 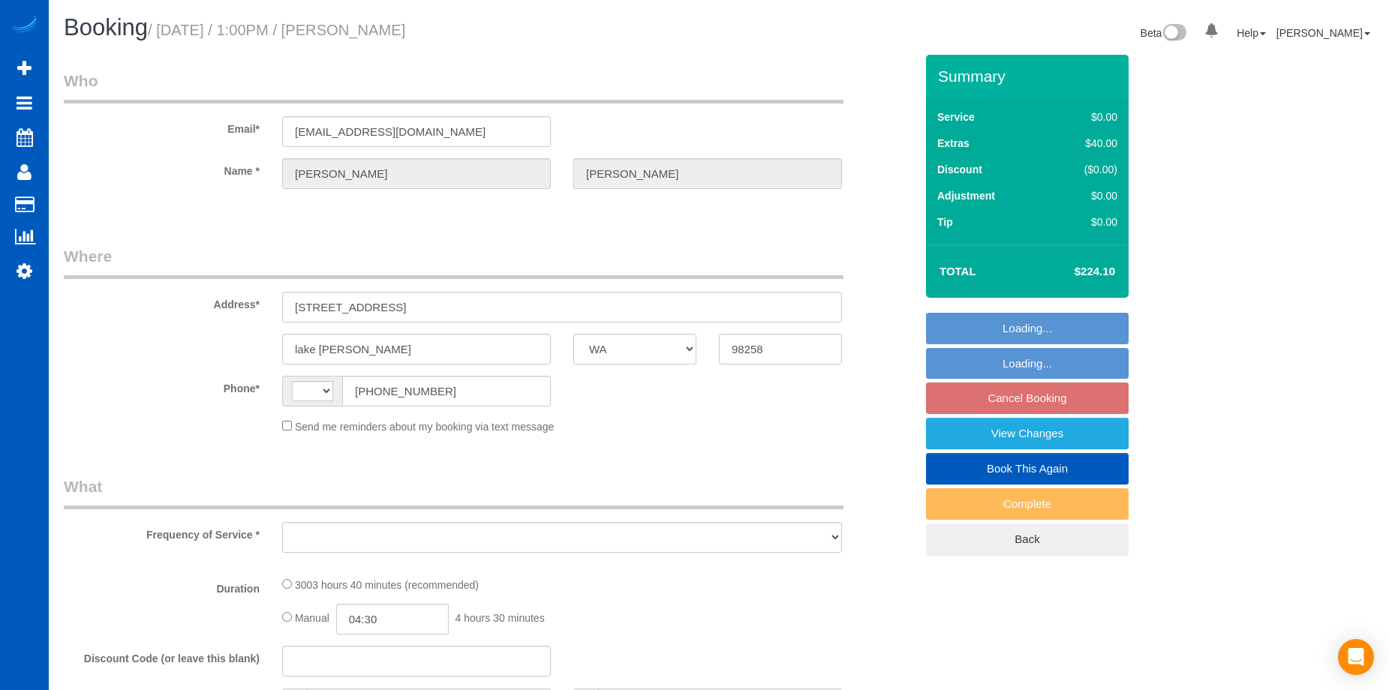 What do you see at coordinates (1164, 33) in the screenshot?
I see `a: Beta` at bounding box center [1164, 33].